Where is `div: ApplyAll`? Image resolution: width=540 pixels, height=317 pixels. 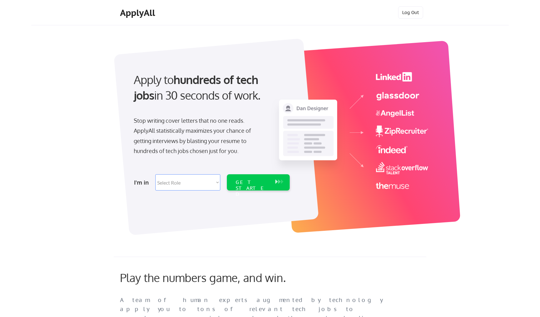 div: ApplyAll is located at coordinates (138, 13).